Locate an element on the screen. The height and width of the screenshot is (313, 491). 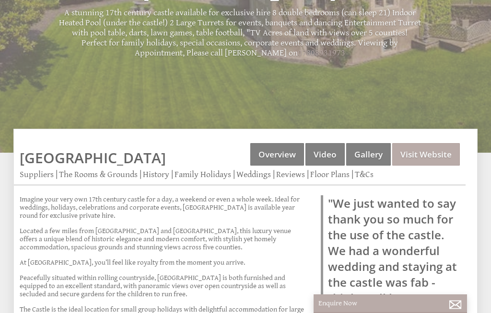
a: Gallery is located at coordinates (368, 154).